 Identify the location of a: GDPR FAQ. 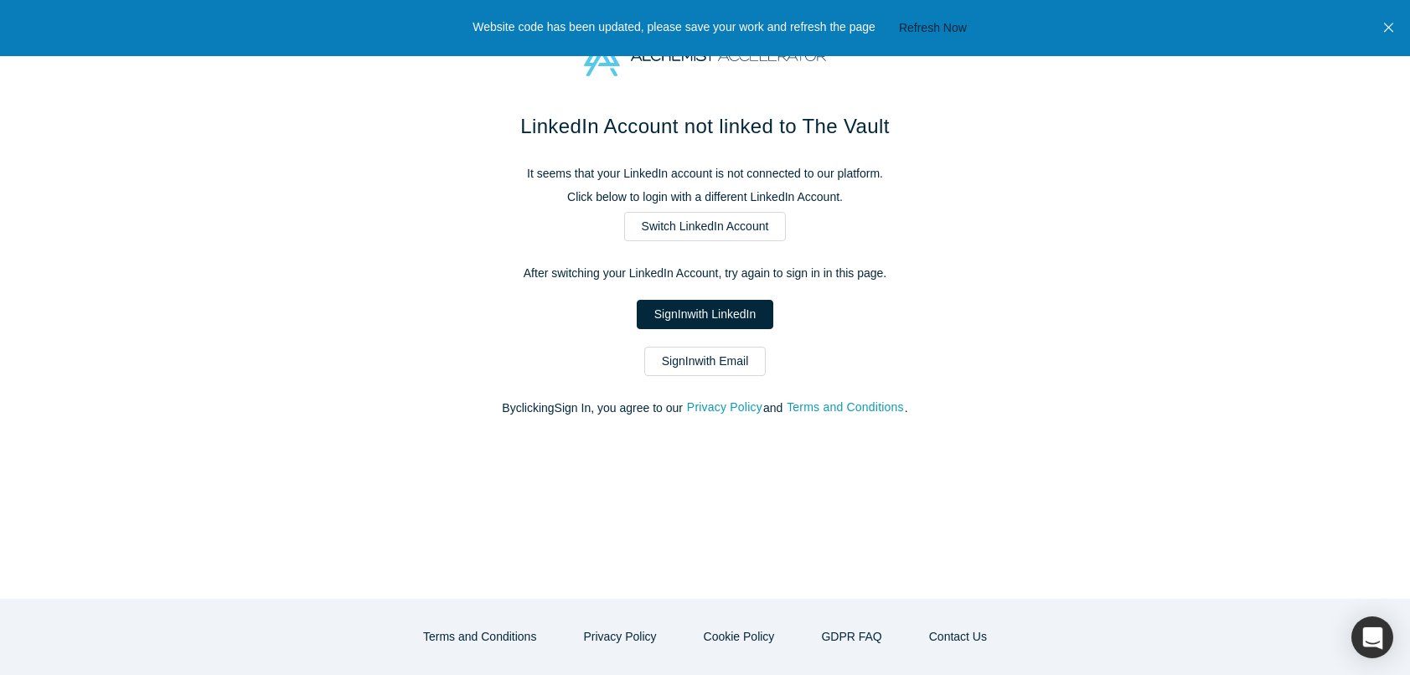
(851, 637).